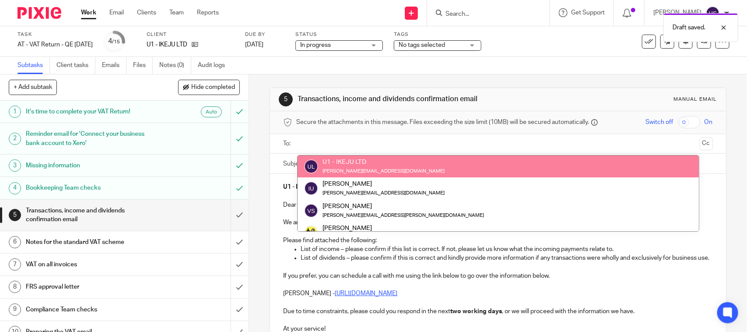  Describe the element at coordinates (15, 242) in the screenshot. I see `div: 6` at that location.